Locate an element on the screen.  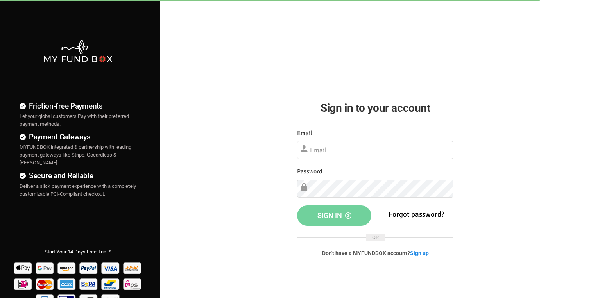
img: Apple Pay is located at coordinates (23, 268).